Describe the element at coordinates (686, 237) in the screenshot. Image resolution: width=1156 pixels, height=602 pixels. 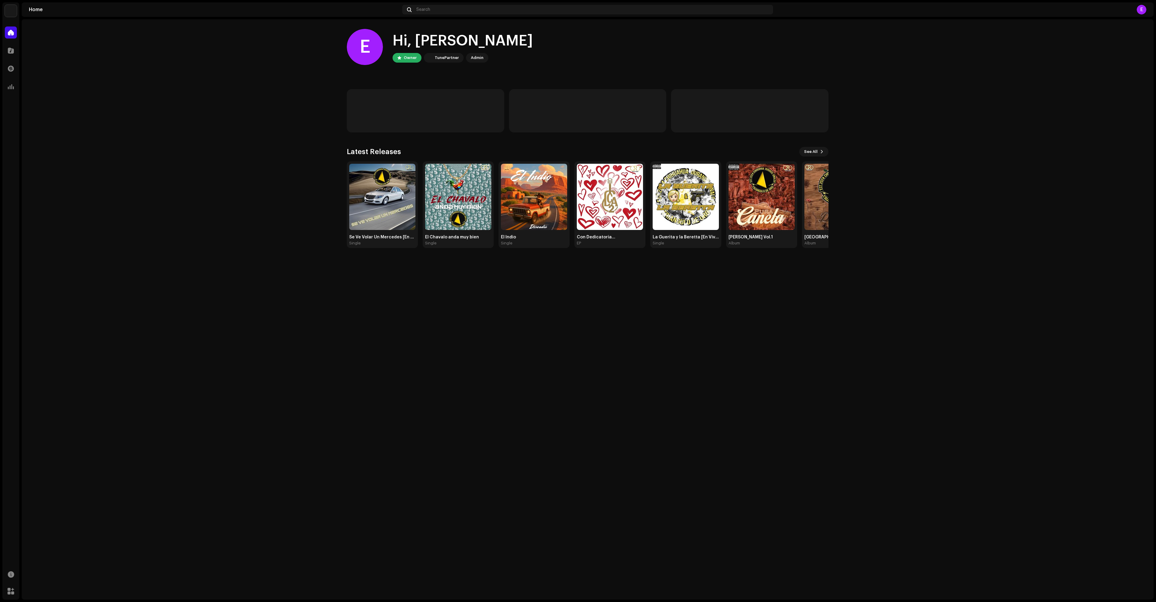
I see `div: La Guerita y la Beretta [En Vivo]` at that location.